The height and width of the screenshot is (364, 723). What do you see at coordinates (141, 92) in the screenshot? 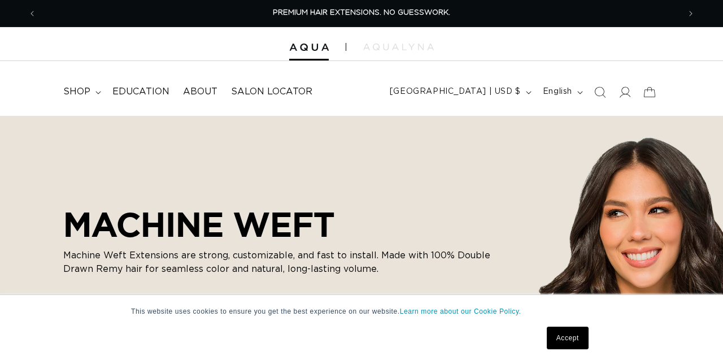
I see `span: Education` at bounding box center [141, 92].